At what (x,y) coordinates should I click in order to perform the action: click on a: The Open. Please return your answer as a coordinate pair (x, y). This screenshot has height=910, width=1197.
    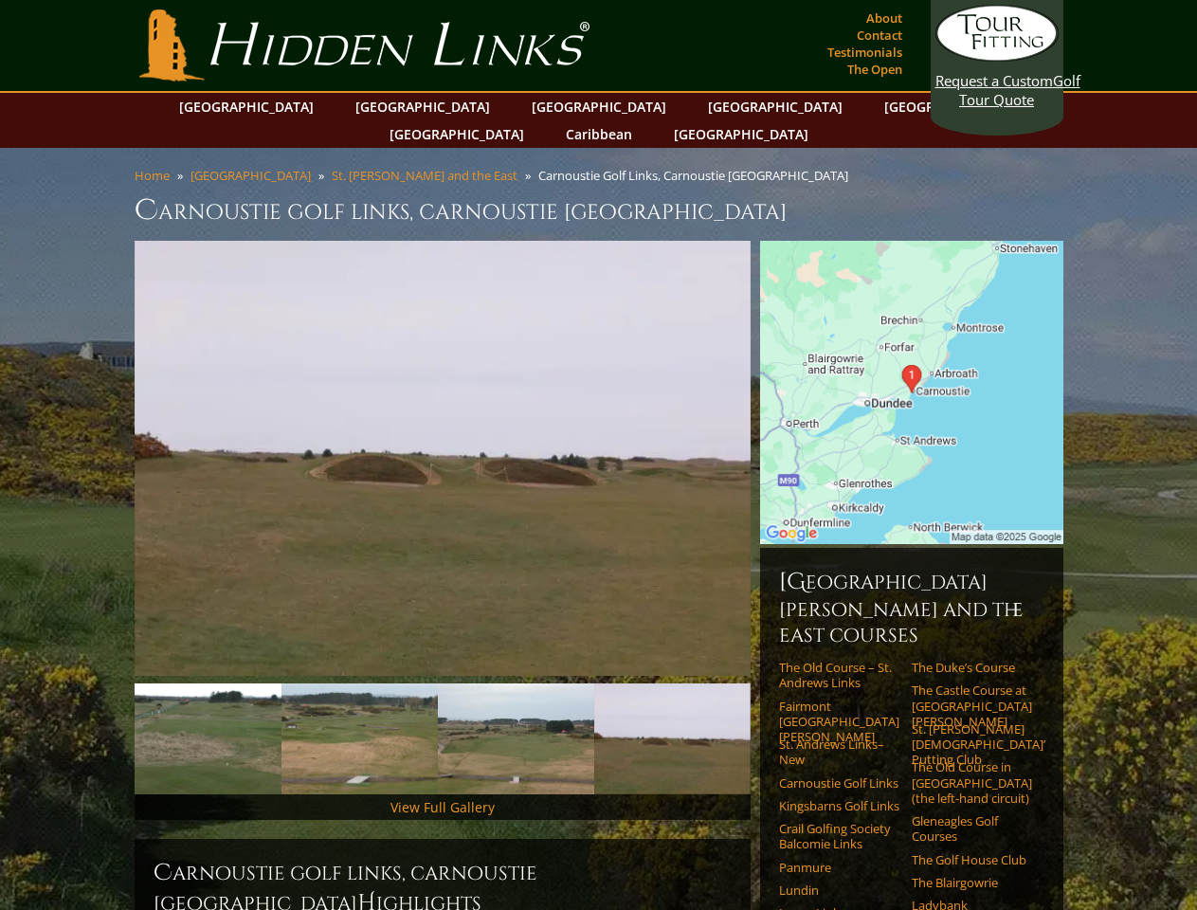
    Looking at the image, I should click on (875, 69).